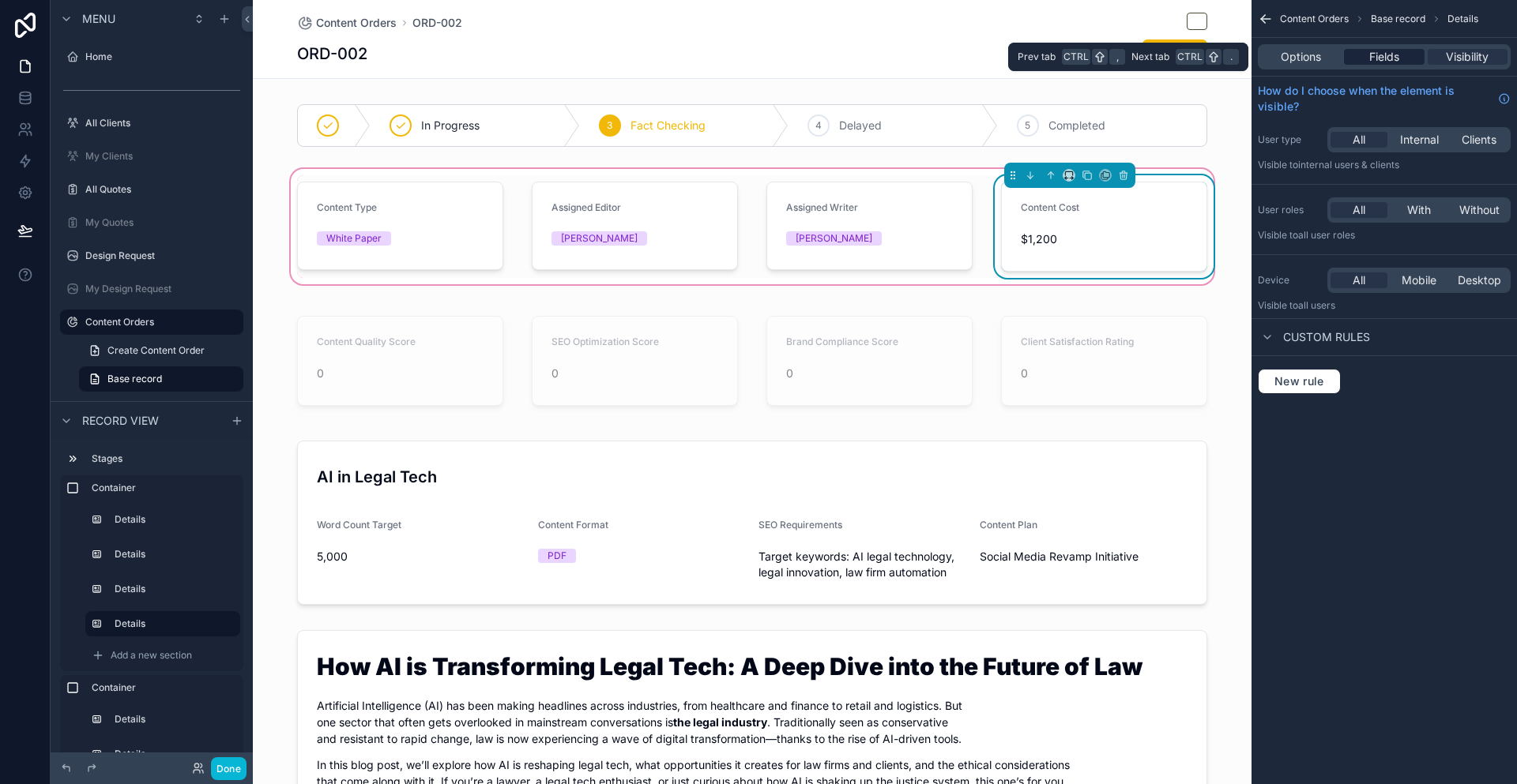 This screenshot has height=784, width=1517. What do you see at coordinates (152, 56) in the screenshot?
I see `a: Home` at bounding box center [152, 56].